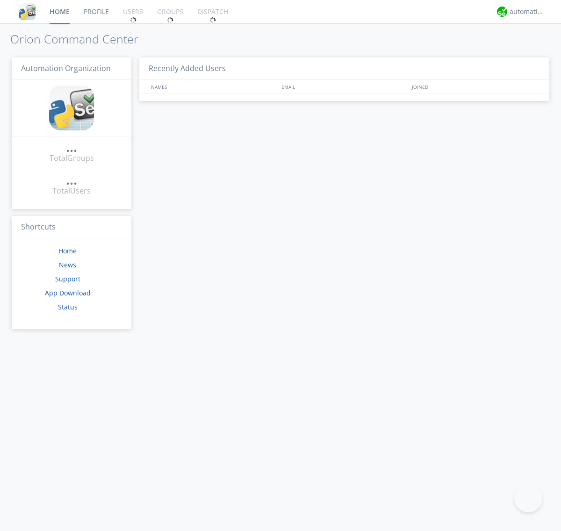  Describe the element at coordinates (68, 279) in the screenshot. I see `a: Support` at that location.